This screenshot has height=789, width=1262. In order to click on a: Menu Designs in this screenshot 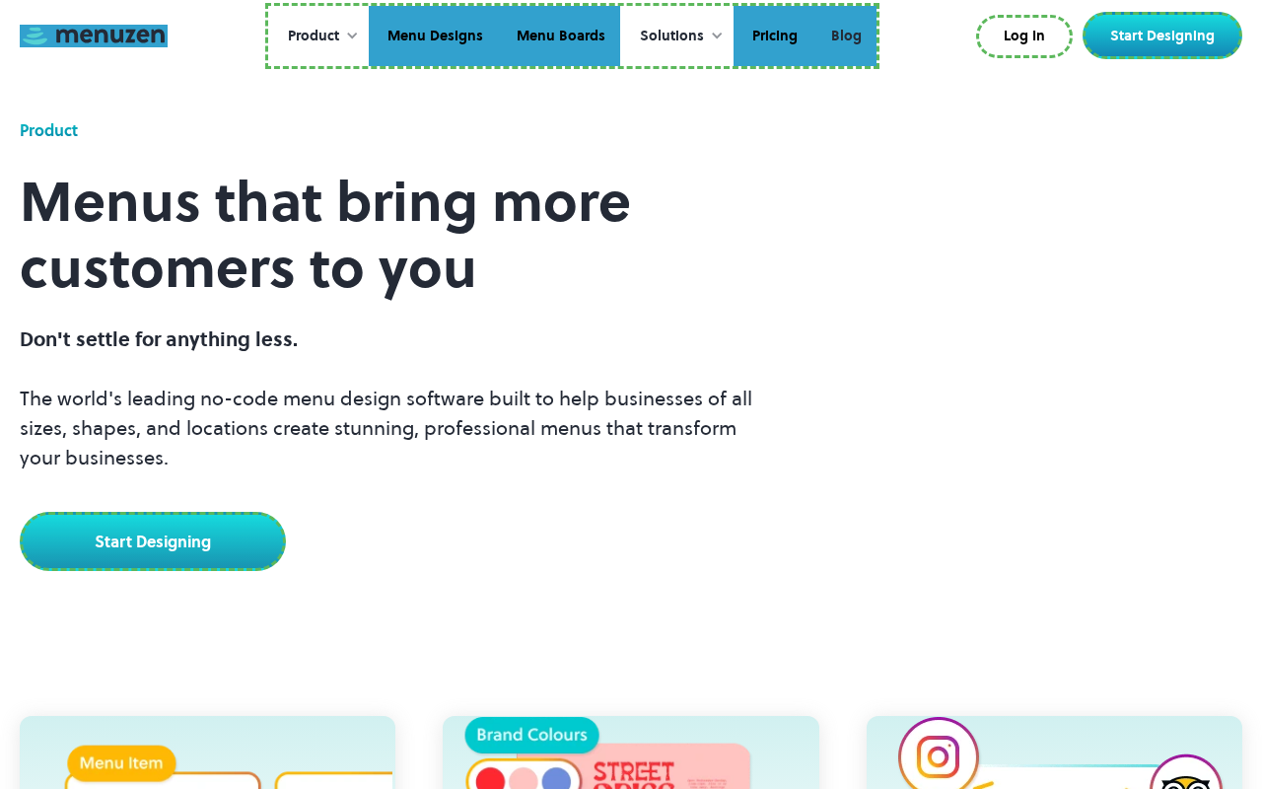, I will do `click(433, 36)`.